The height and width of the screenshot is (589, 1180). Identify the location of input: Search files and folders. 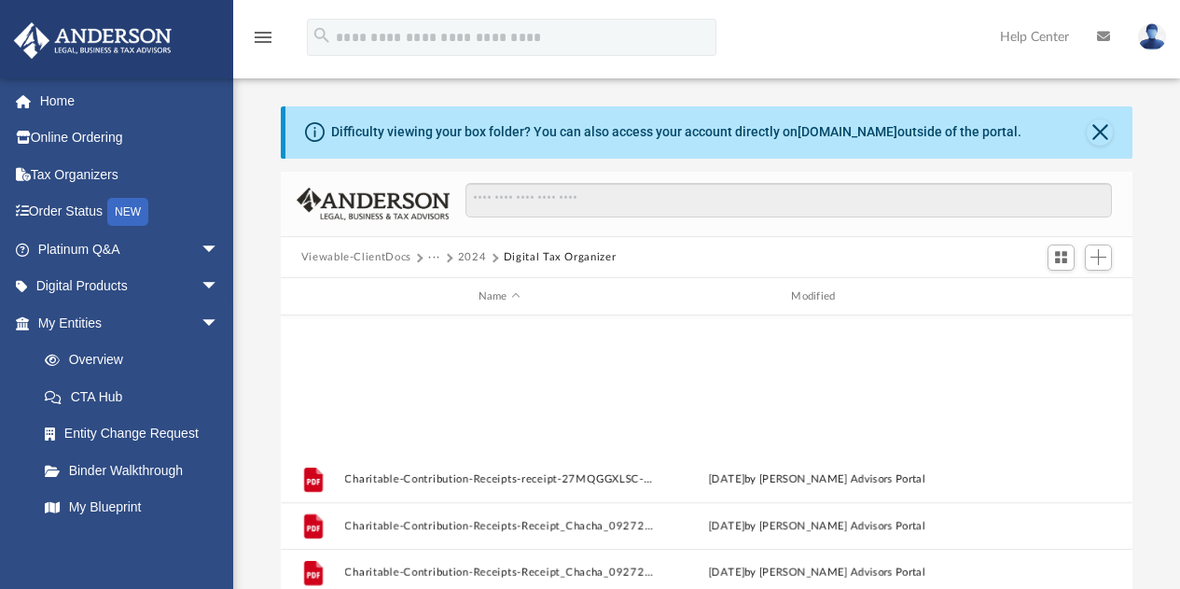
(788, 201).